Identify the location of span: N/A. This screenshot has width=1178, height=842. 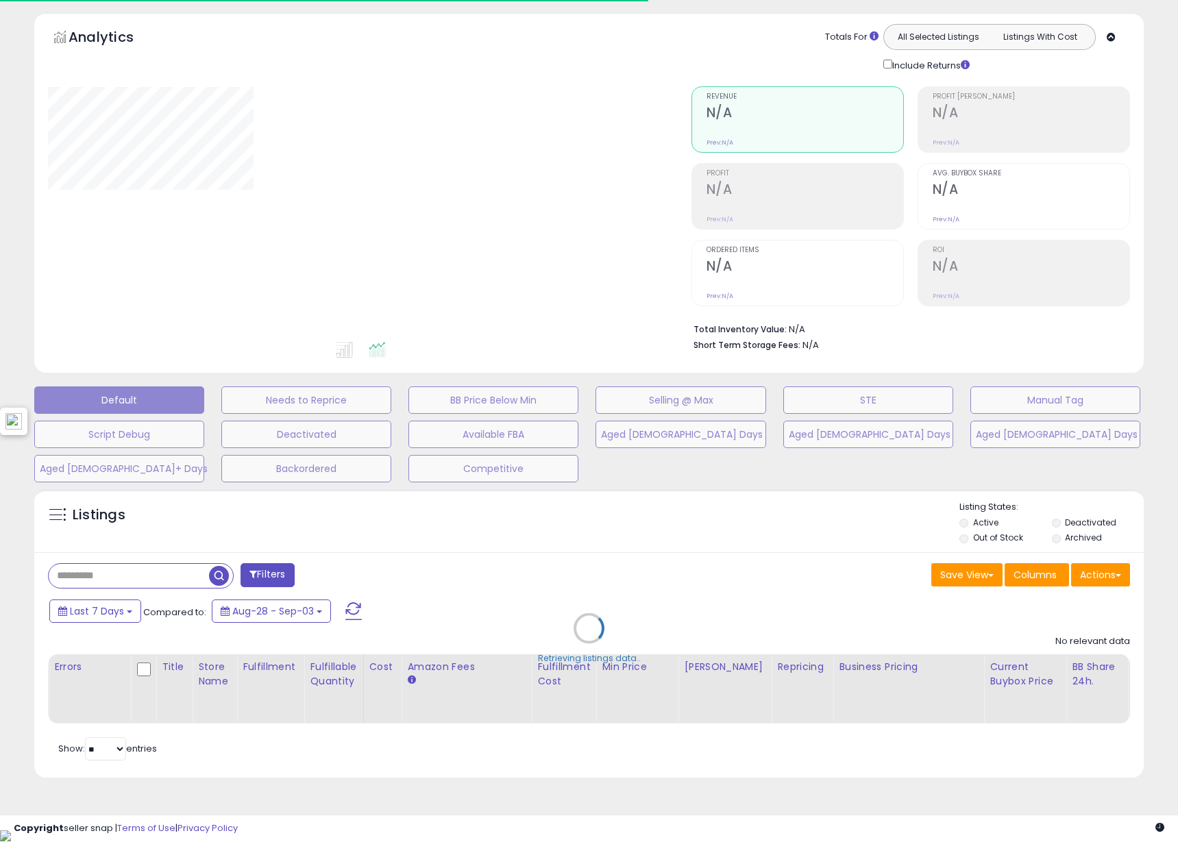
(811, 345).